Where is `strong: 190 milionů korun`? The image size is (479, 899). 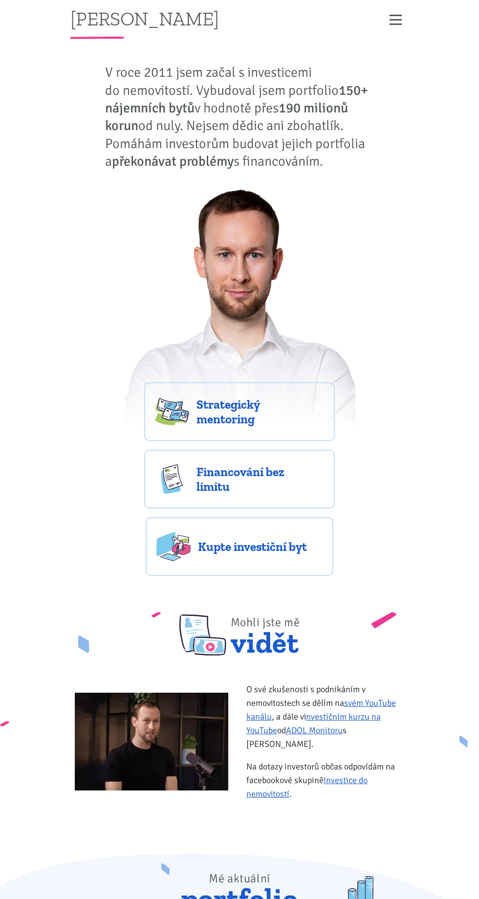 strong: 190 milionů korun is located at coordinates (226, 117).